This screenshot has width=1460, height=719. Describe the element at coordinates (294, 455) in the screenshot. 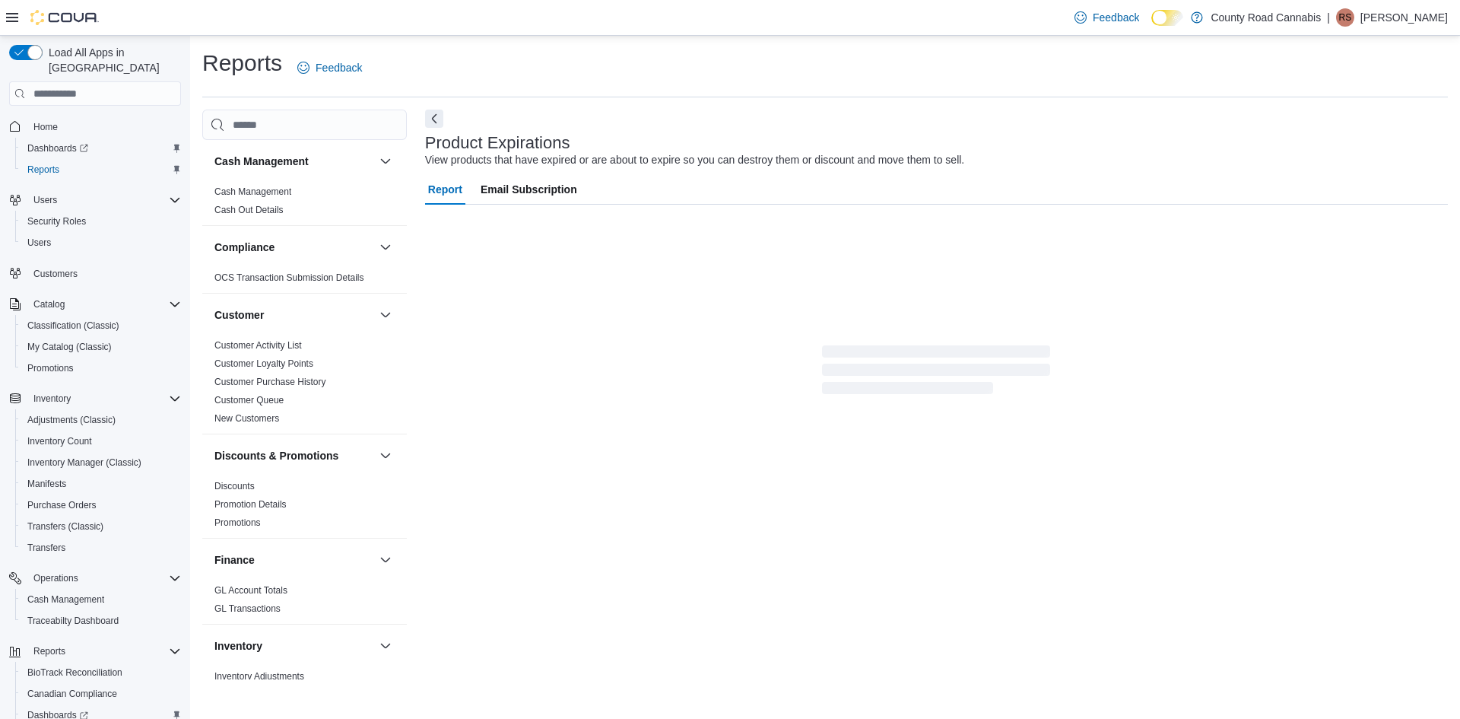

I see `button: Discounts & Promotions` at that location.